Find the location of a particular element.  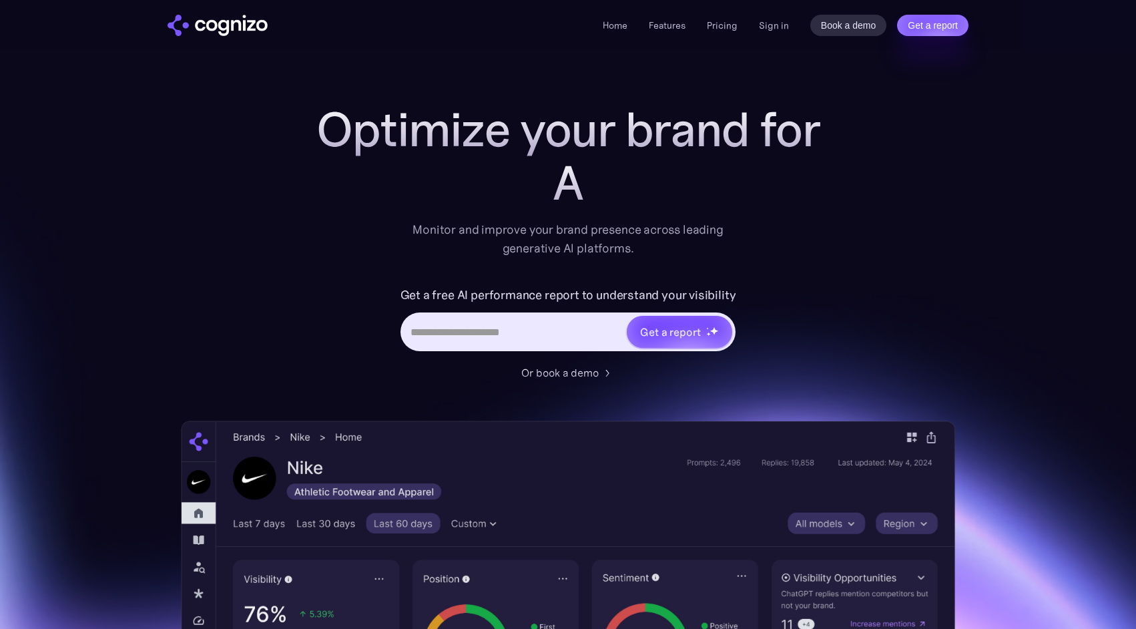

a: Sign in is located at coordinates (774, 25).